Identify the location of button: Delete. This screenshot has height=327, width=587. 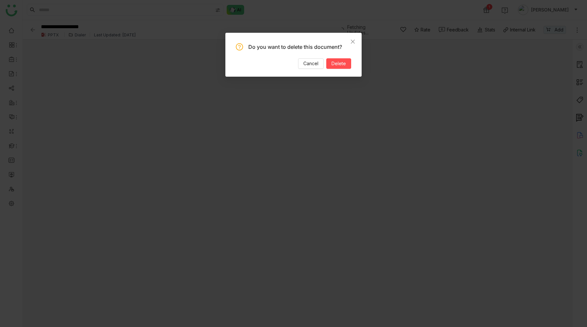
(339, 64).